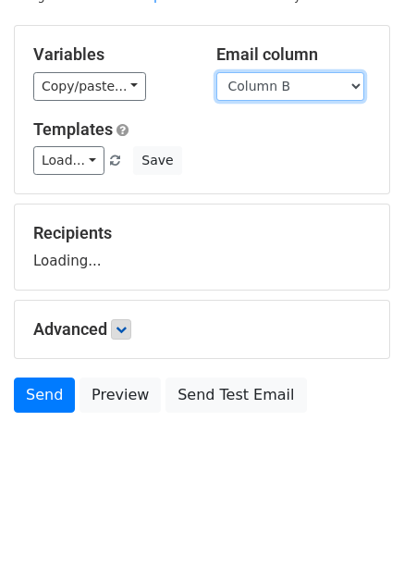 This screenshot has width=404, height=570. I want to click on a: Templates, so click(73, 129).